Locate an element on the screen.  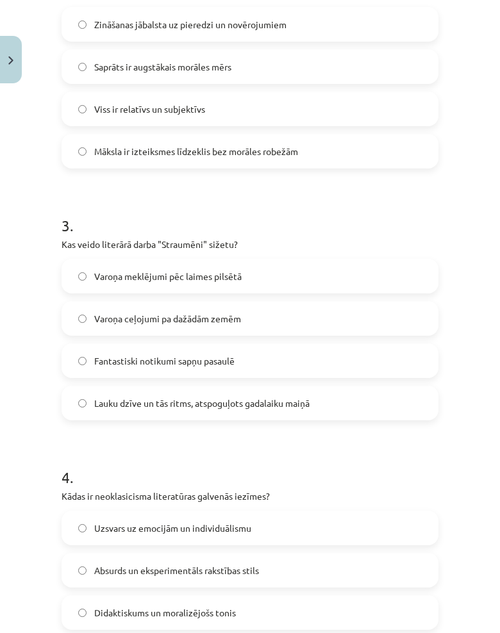
span: Absurds un eksperimentāls rakstības stils is located at coordinates (176, 566).